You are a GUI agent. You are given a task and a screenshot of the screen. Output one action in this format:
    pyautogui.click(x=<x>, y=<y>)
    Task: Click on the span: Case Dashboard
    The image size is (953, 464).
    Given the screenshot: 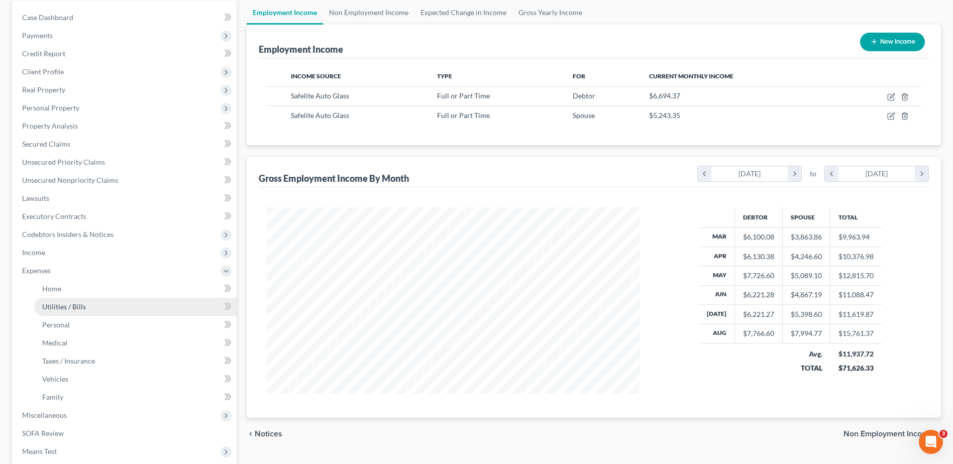 What is the action you would take?
    pyautogui.click(x=48, y=17)
    